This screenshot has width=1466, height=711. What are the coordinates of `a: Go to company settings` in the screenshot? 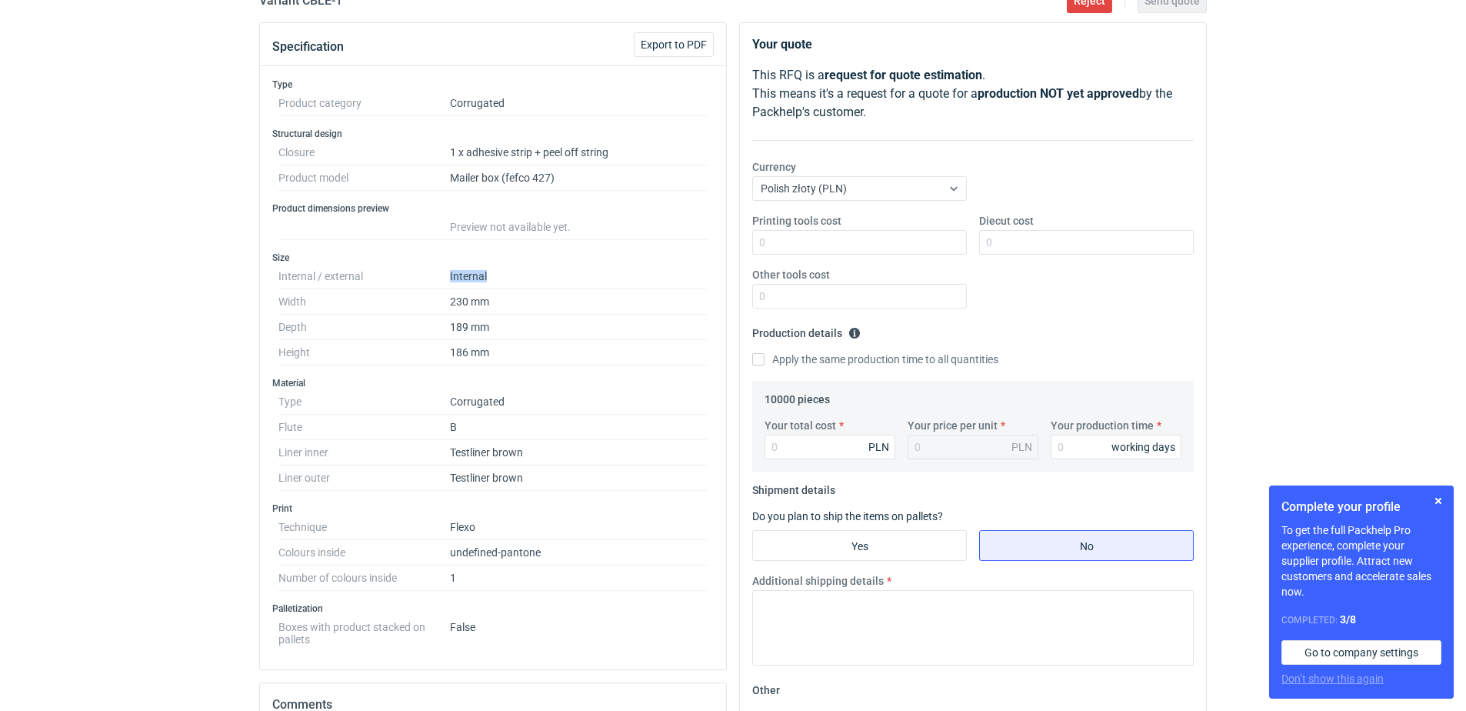 It's located at (1361, 652).